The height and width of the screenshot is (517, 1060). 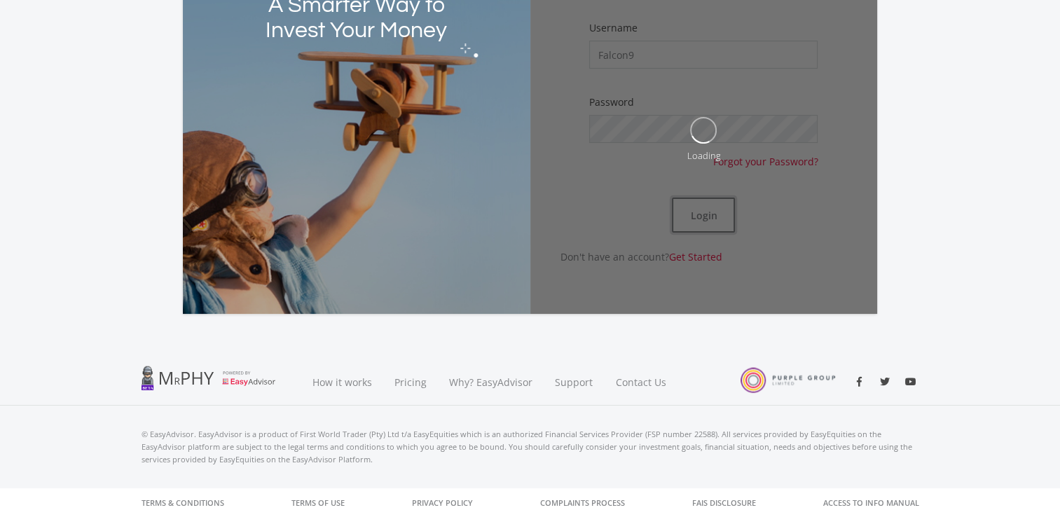 What do you see at coordinates (703, 130) in the screenshot?
I see `img: oval.svg` at bounding box center [703, 130].